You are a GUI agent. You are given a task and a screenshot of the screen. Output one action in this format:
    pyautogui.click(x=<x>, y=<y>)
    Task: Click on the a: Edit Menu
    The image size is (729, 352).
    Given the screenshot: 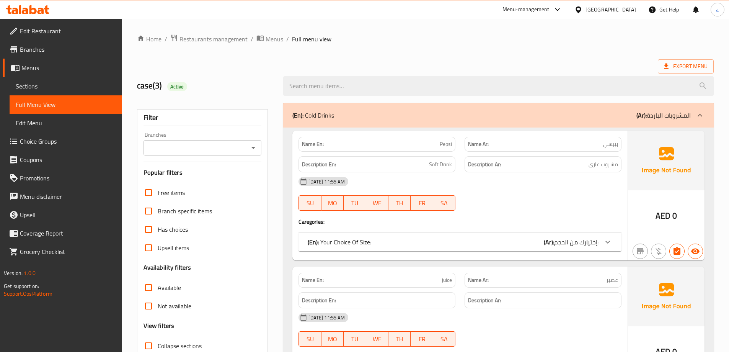 What is the action you would take?
    pyautogui.click(x=65, y=123)
    